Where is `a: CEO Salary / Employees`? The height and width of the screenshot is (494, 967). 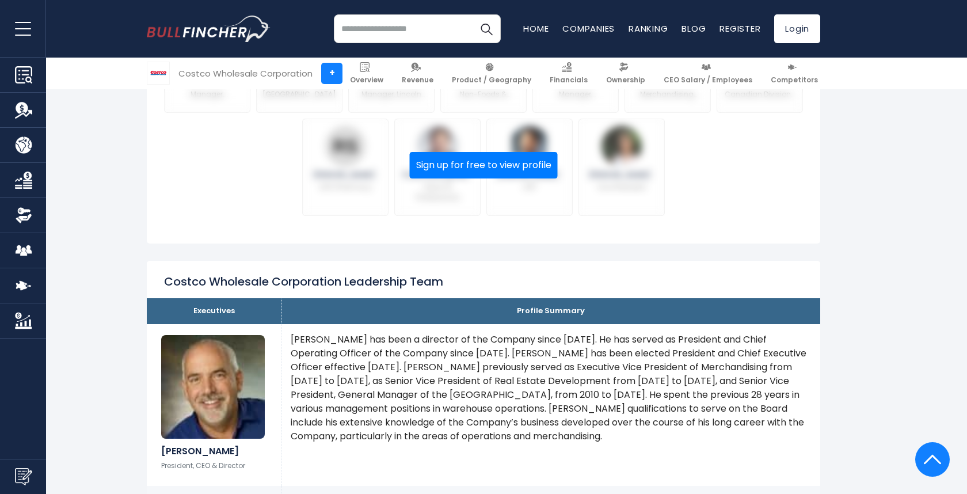 a: CEO Salary / Employees is located at coordinates (708, 73).